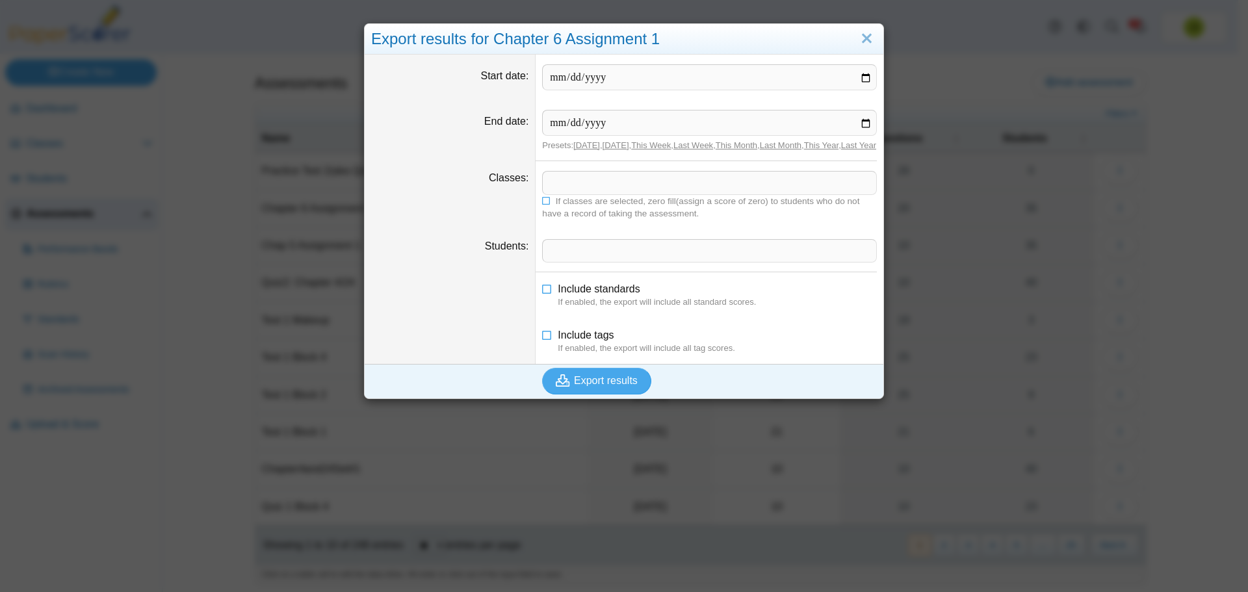  Describe the element at coordinates (624, 39) in the screenshot. I see `div: Export results for Chapter 6 Assignment 1` at that location.